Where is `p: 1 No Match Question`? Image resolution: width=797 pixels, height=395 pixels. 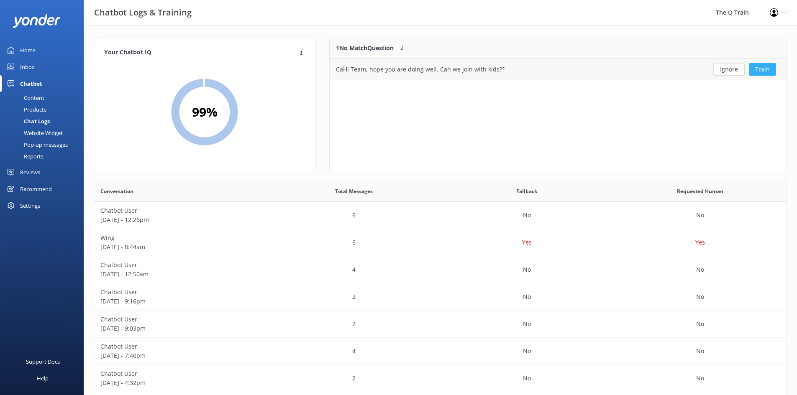
p: 1 No Match Question is located at coordinates (365, 48).